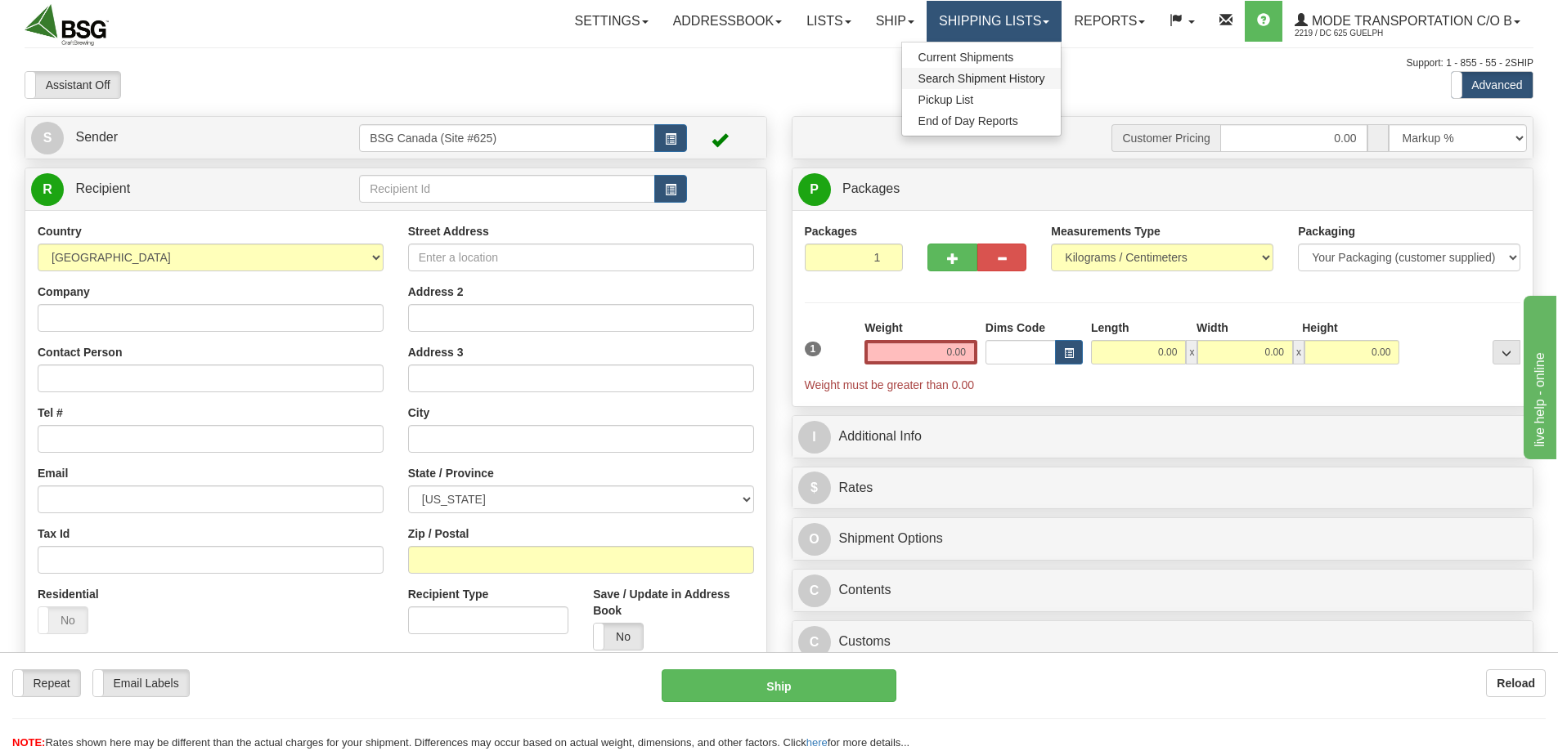 This screenshot has height=751, width=1558. I want to click on label: Contact Person, so click(79, 352).